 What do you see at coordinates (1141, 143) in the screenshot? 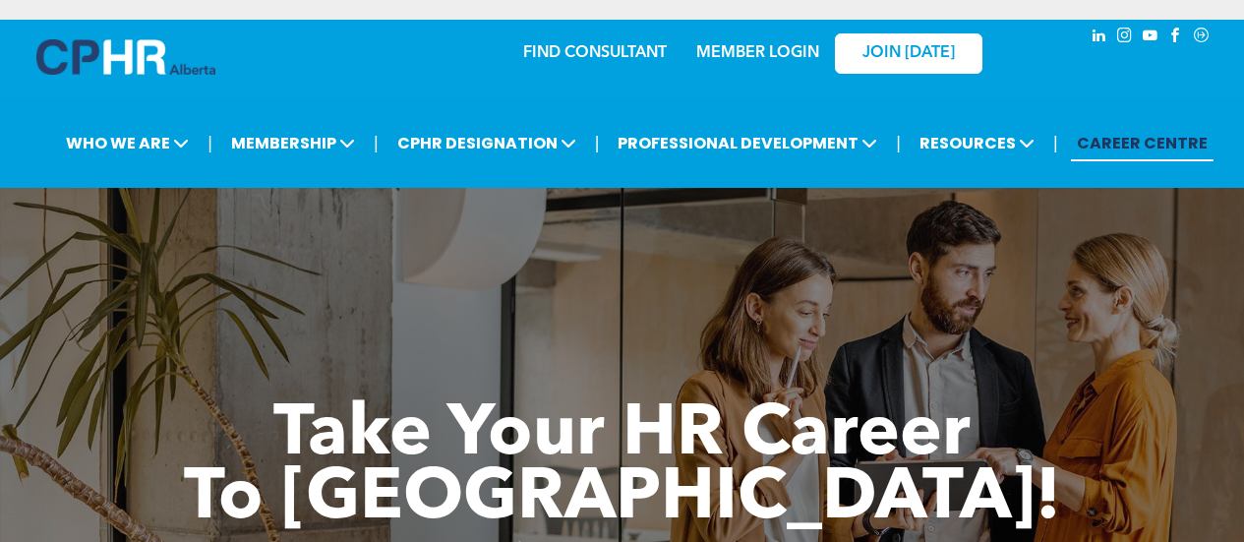
I see `a: CAREER CENTRE` at bounding box center [1141, 143].